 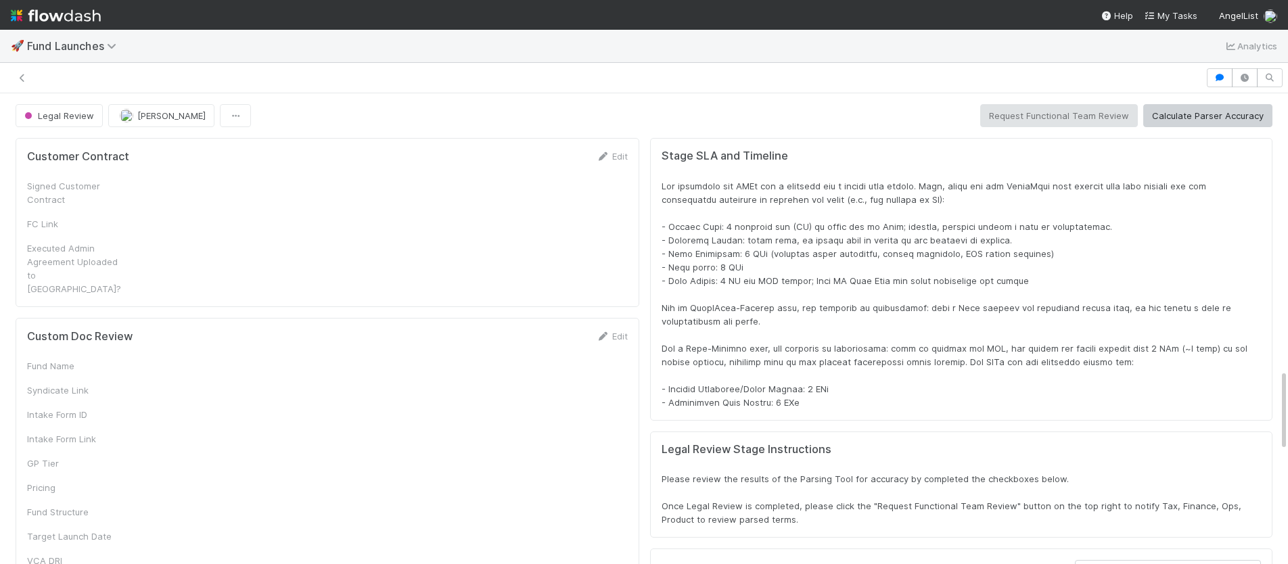 I want to click on div: Syndicate Link, so click(x=78, y=390).